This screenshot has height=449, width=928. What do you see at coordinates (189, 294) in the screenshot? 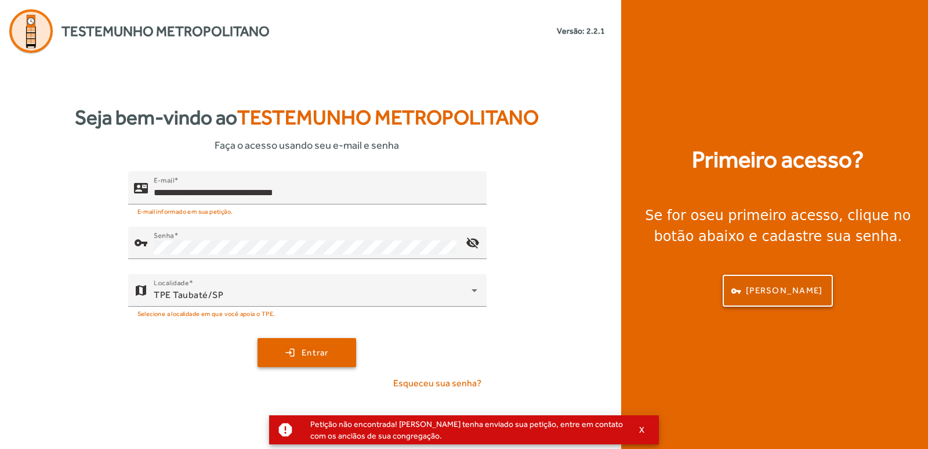
I see `span: TPE Taubaté/SP` at bounding box center [189, 294].